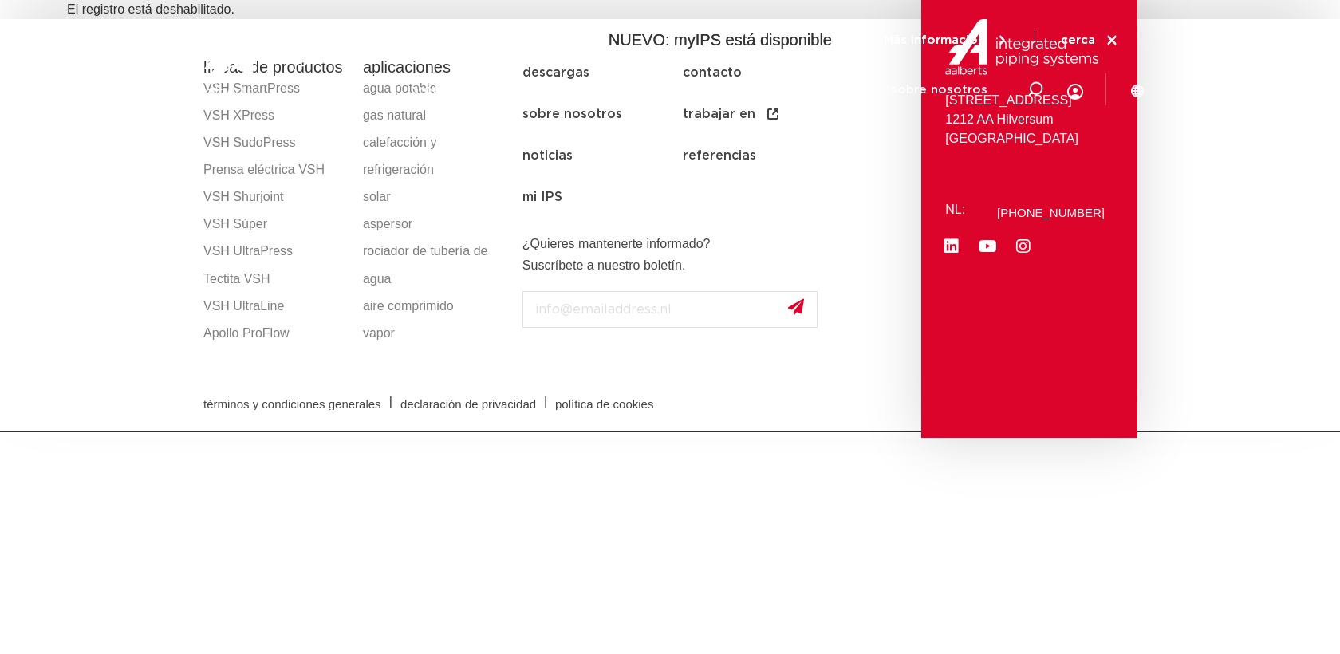 This screenshot has width=1340, height=654. Describe the element at coordinates (275, 224) in the screenshot. I see `a: VSH Súper` at that location.